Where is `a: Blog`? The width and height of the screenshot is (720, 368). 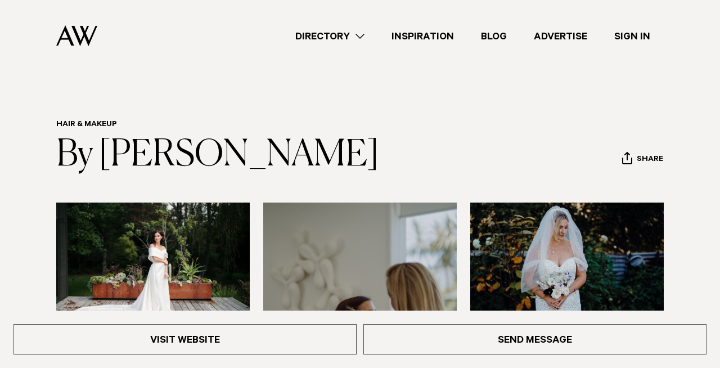 a: Blog is located at coordinates (494, 36).